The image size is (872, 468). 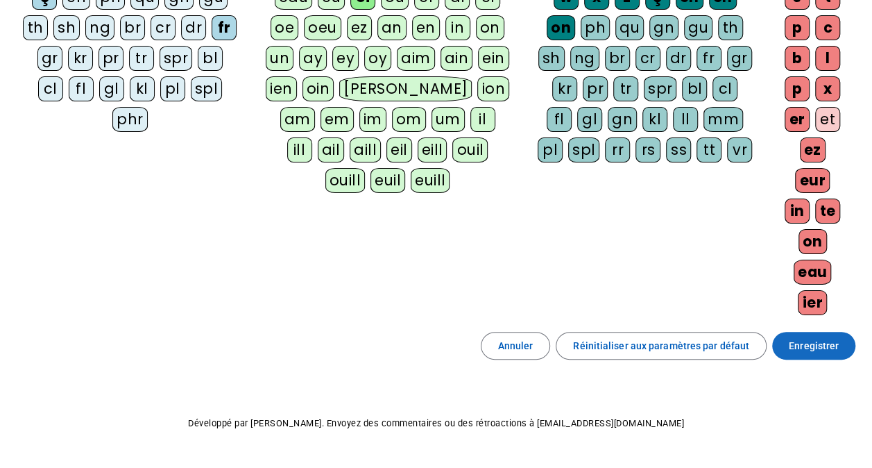 What do you see at coordinates (142, 58) in the screenshot?
I see `div: tr` at bounding box center [142, 58].